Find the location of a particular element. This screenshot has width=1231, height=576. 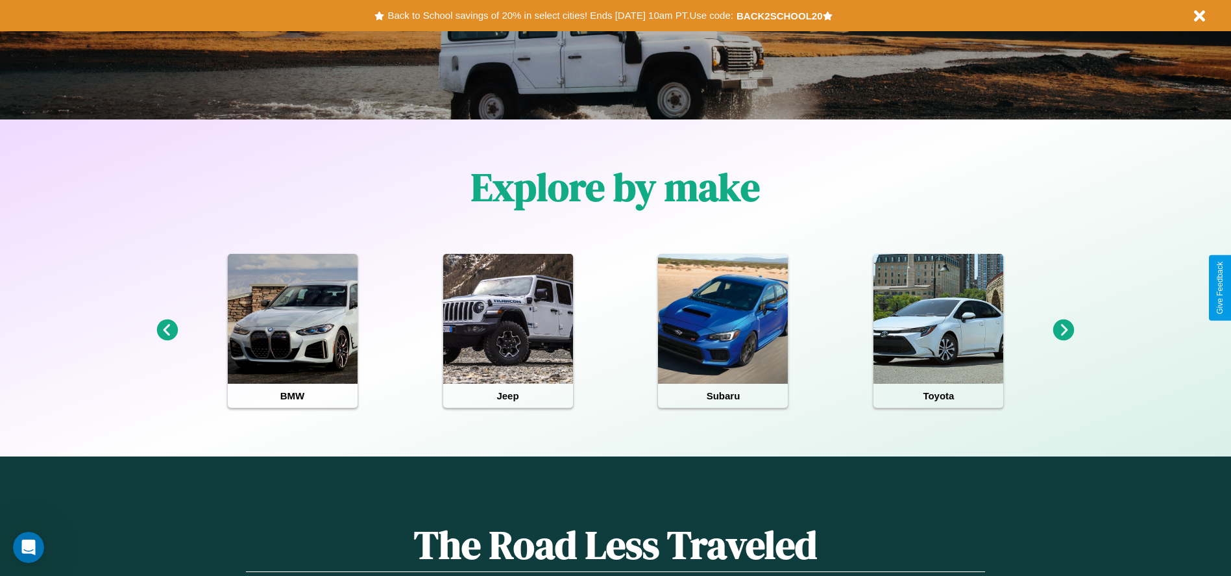

h4: Jeep is located at coordinates (508, 395).